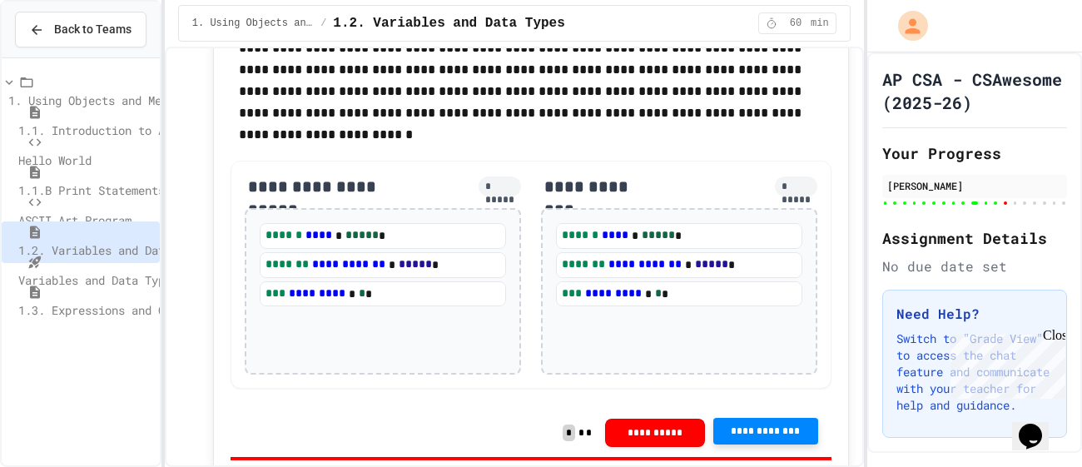 The image size is (1082, 467). Describe the element at coordinates (820, 23) in the screenshot. I see `span: min` at that location.